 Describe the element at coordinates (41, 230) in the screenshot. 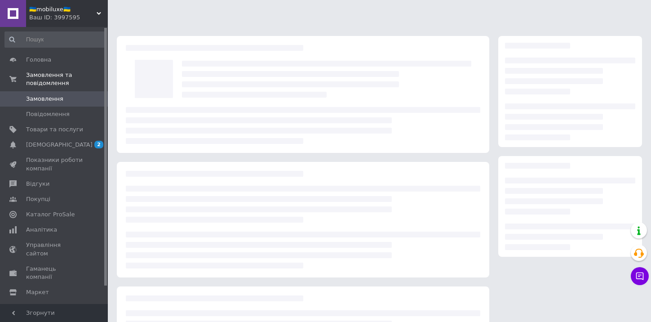

I see `span: Аналітика` at that location.